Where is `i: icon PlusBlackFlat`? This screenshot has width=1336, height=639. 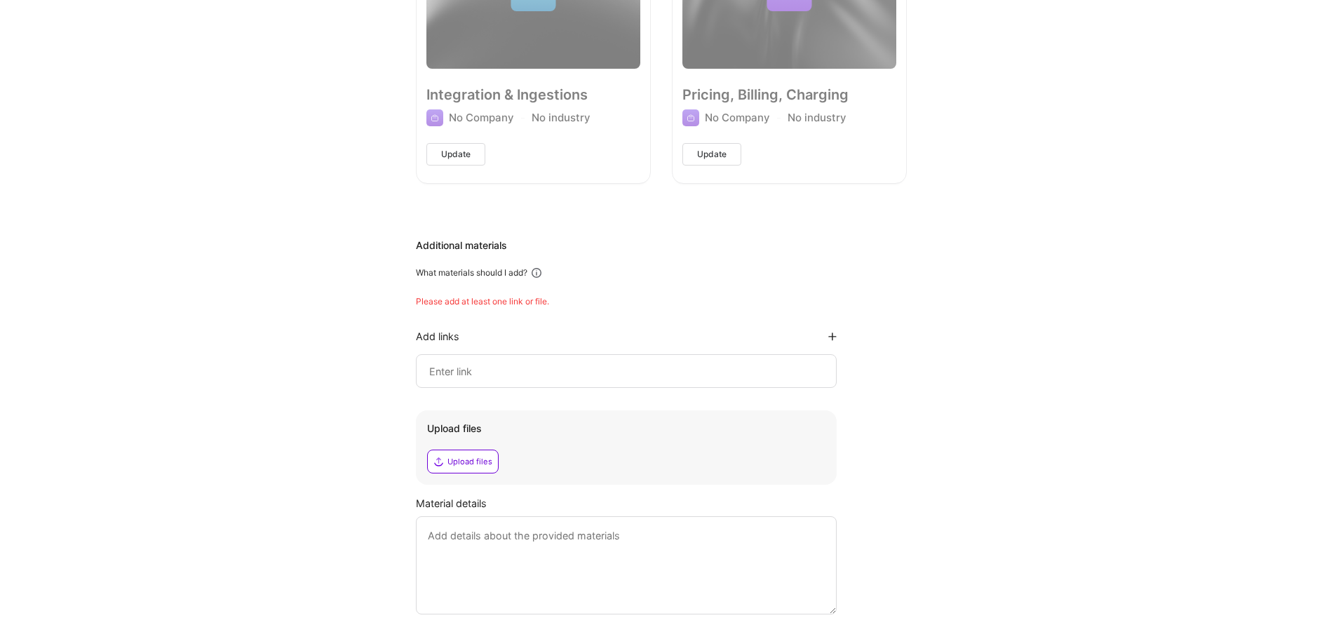 i: icon PlusBlackFlat is located at coordinates (832, 337).